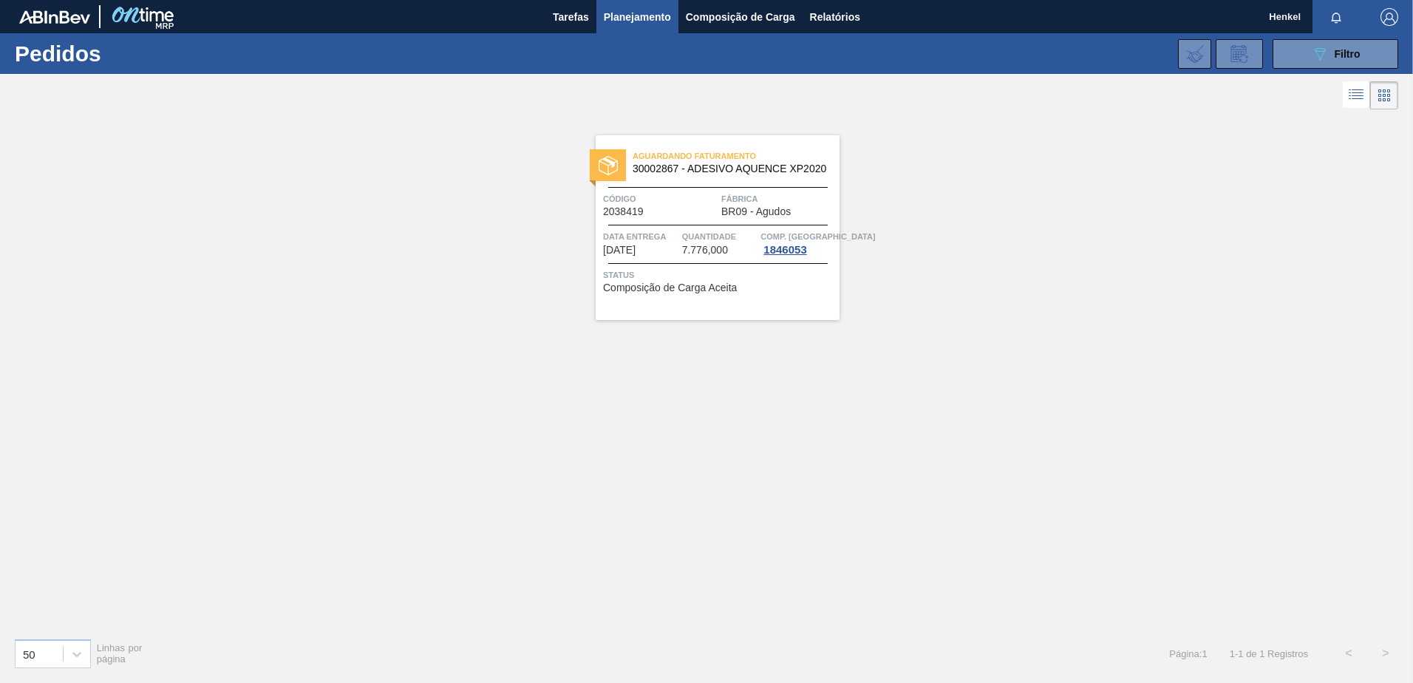 This screenshot has height=683, width=1413. Describe the element at coordinates (1389, 17) in the screenshot. I see `img: Logout` at that location.